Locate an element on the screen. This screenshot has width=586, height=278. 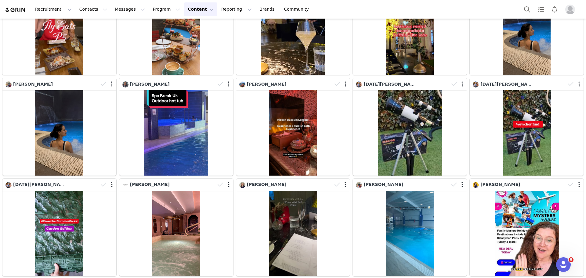
a: Community is located at coordinates (298, 9).